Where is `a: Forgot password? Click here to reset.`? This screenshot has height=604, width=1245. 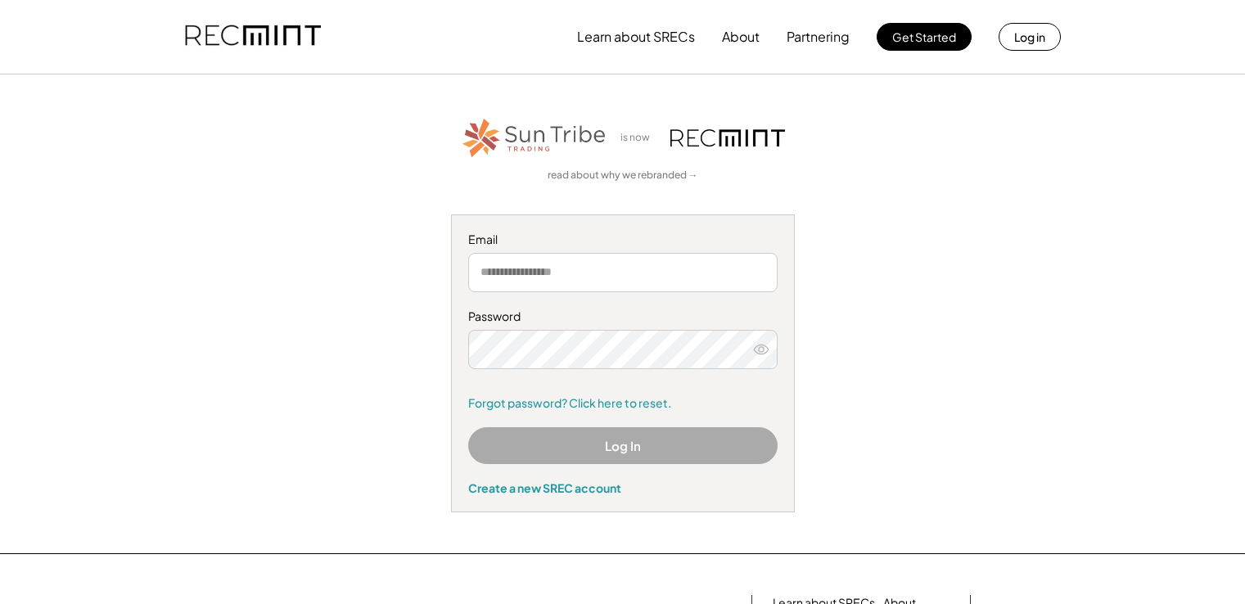
a: Forgot password? Click here to reset. is located at coordinates (623, 403).